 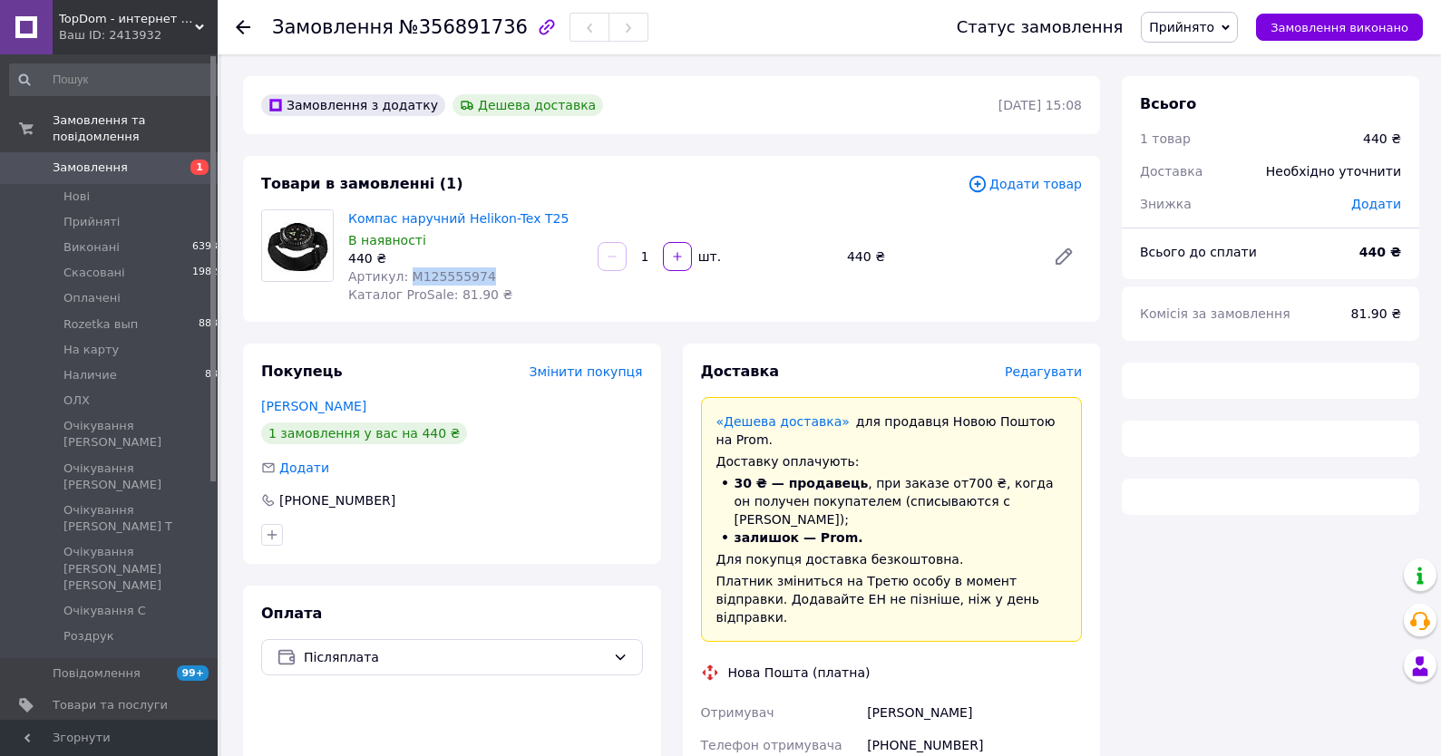 I want to click on div: Дешева доставка, so click(x=528, y=105).